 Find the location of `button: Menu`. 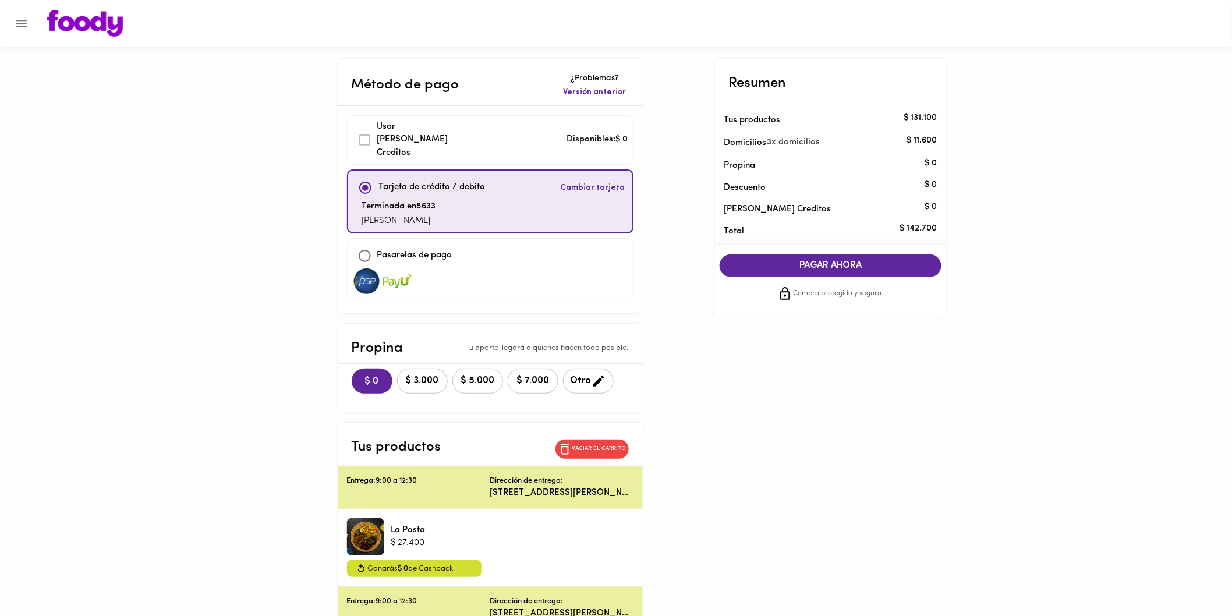

button: Menu is located at coordinates (21, 23).